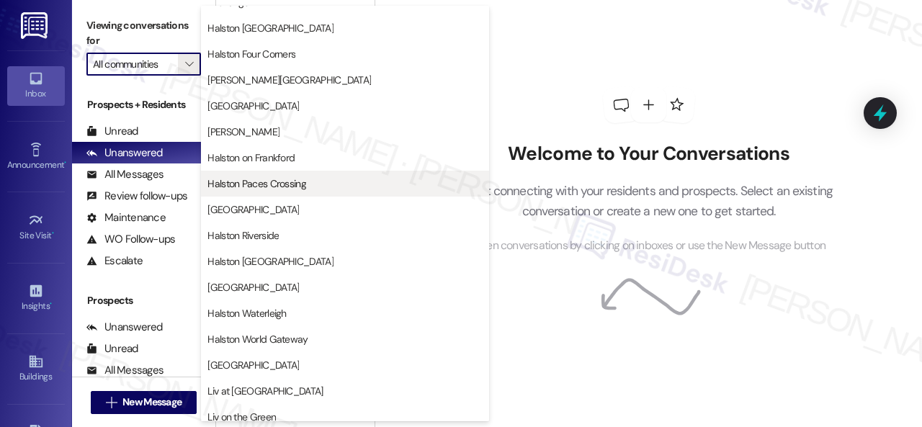 The image size is (922, 427). Describe the element at coordinates (251, 54) in the screenshot. I see `span: Halston Four Corners` at that location.